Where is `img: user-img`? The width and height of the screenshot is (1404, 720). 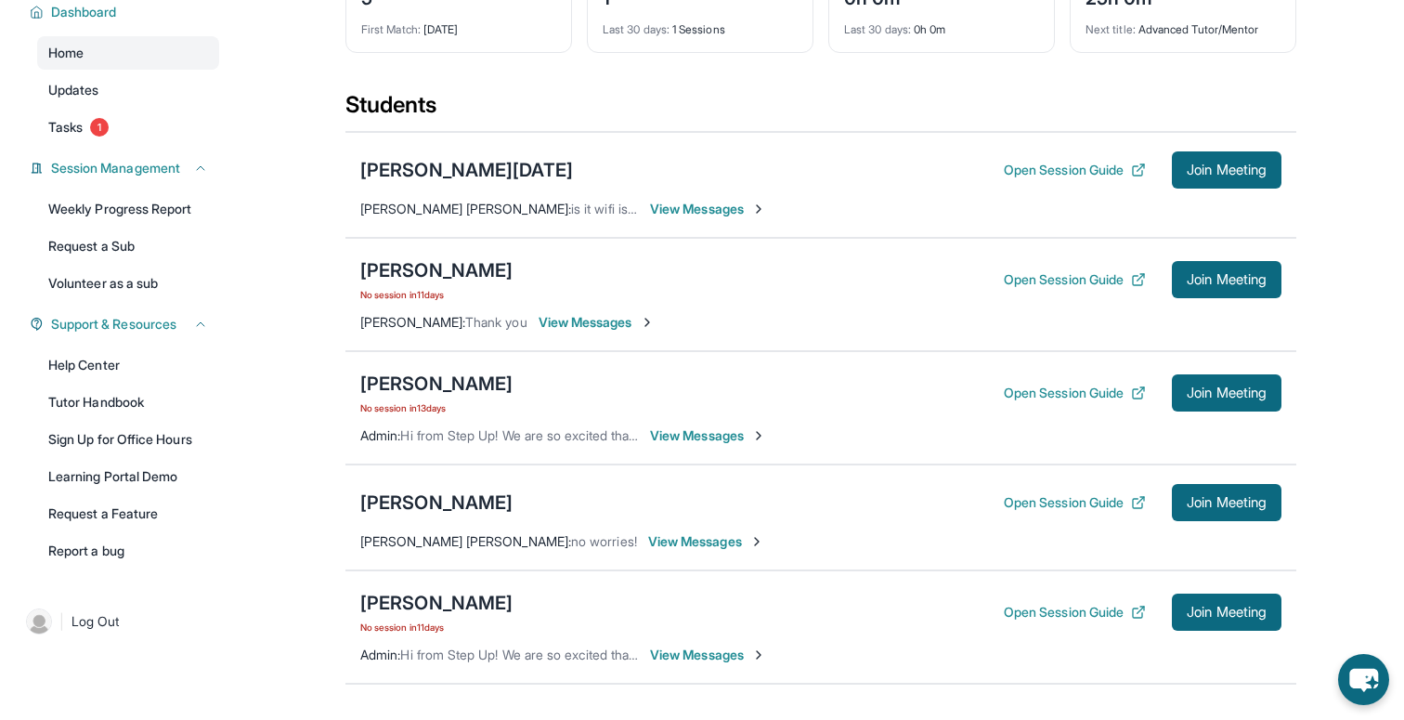
img: user-img is located at coordinates (39, 621).